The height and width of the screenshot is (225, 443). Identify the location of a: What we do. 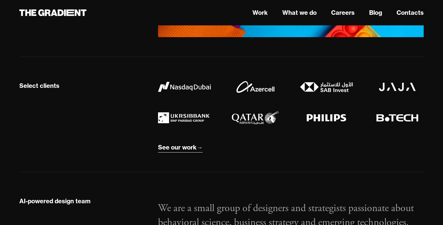
(299, 13).